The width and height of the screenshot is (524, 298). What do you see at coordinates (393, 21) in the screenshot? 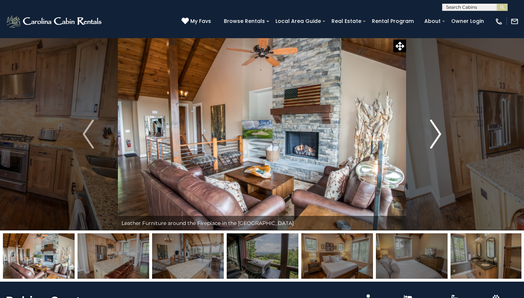
I see `a: Rental Program` at bounding box center [393, 21].